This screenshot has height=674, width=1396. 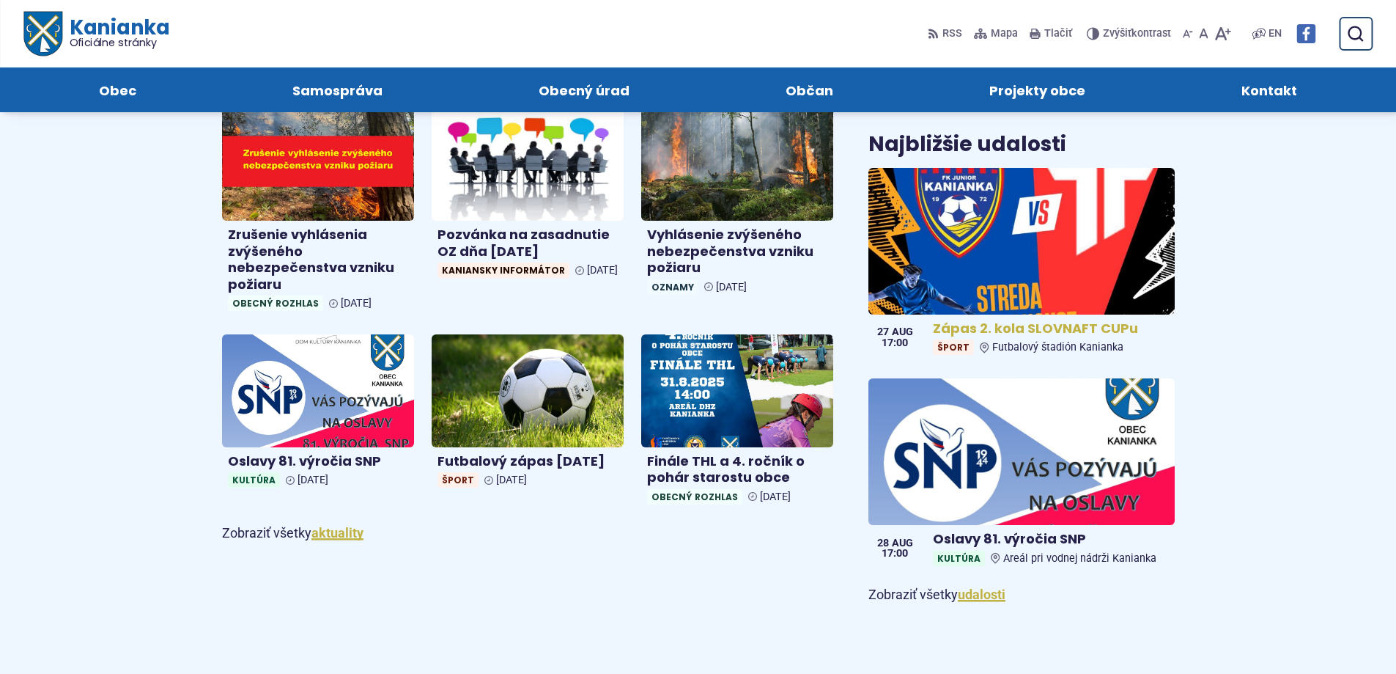 What do you see at coordinates (504, 270) in the screenshot?
I see `span: Kaniansky informátor` at bounding box center [504, 270].